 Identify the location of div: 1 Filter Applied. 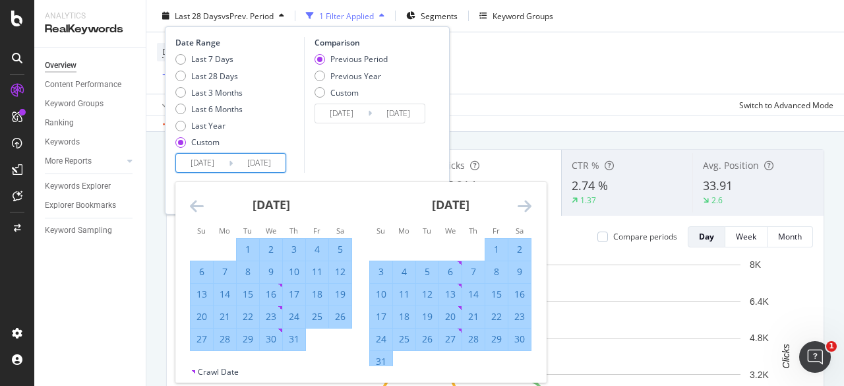
(346, 15).